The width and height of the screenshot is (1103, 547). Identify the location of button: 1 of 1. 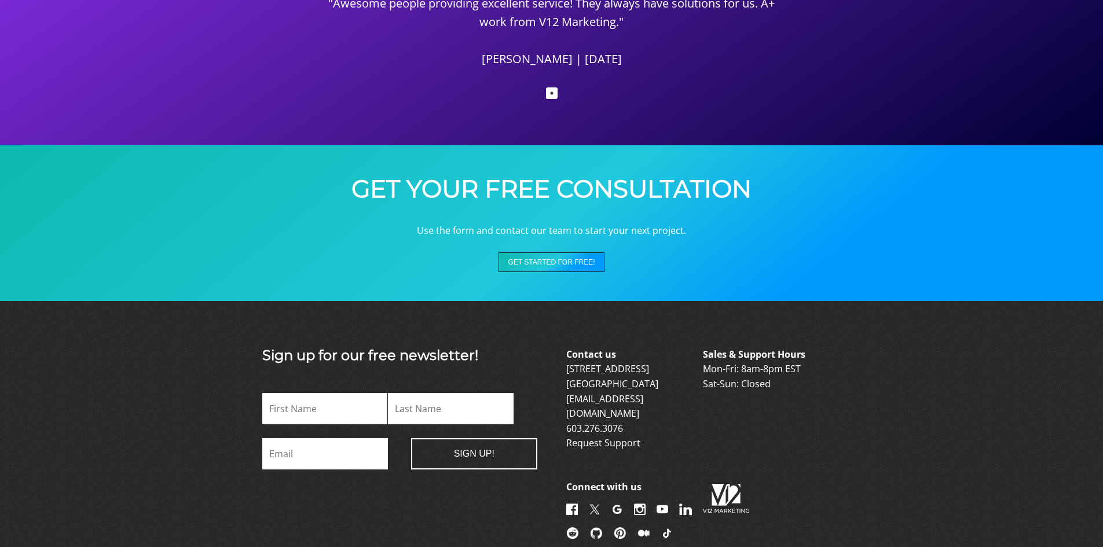
(552, 93).